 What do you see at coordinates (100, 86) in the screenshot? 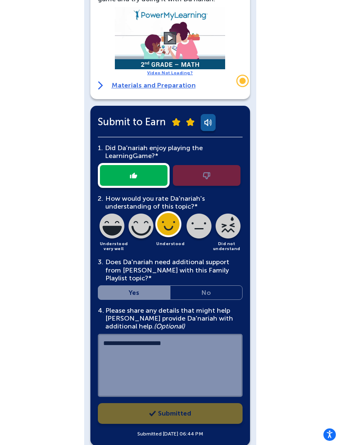
I see `img: right-arrow.svg` at bounding box center [100, 86].